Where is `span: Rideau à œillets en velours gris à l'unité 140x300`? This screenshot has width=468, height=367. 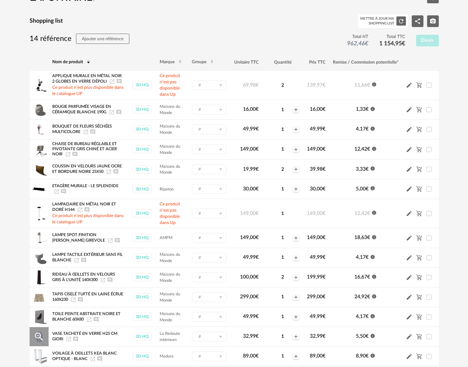
span: Rideau à œillets en velours gris à l'unité 140x300 is located at coordinates (84, 277).